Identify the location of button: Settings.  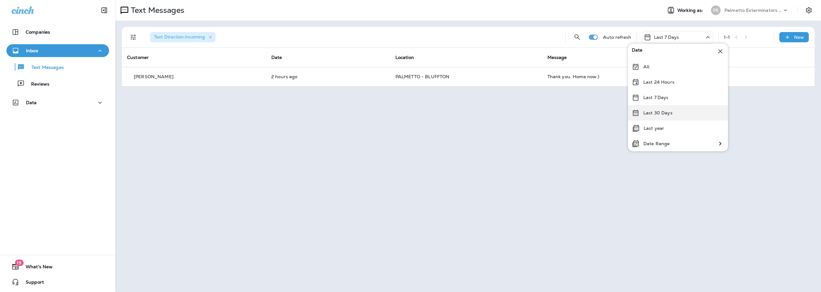
(809, 10).